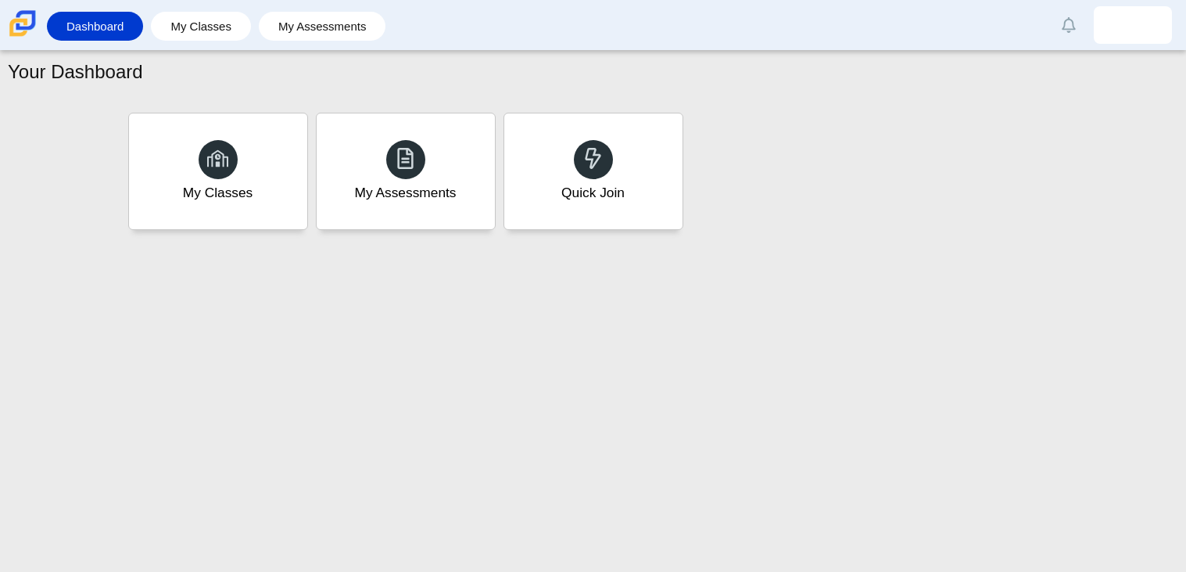  What do you see at coordinates (218, 192) in the screenshot?
I see `div: My Classes` at bounding box center [218, 192].